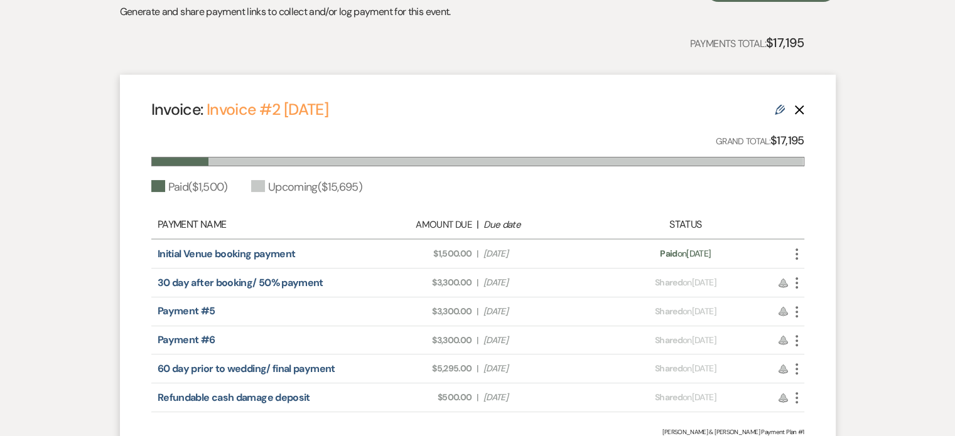 This screenshot has width=955, height=436. What do you see at coordinates (240, 283) in the screenshot?
I see `a: 30 day after booking/ 50% payment` at bounding box center [240, 283].